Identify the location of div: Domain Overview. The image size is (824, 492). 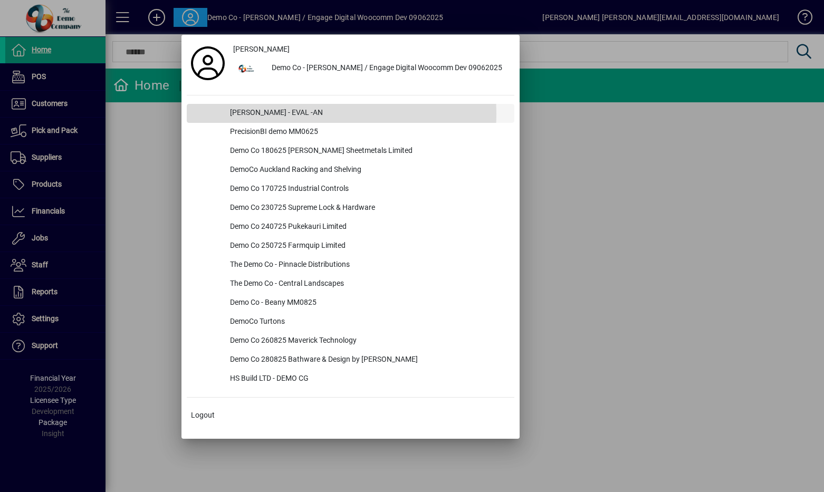
(67, 65).